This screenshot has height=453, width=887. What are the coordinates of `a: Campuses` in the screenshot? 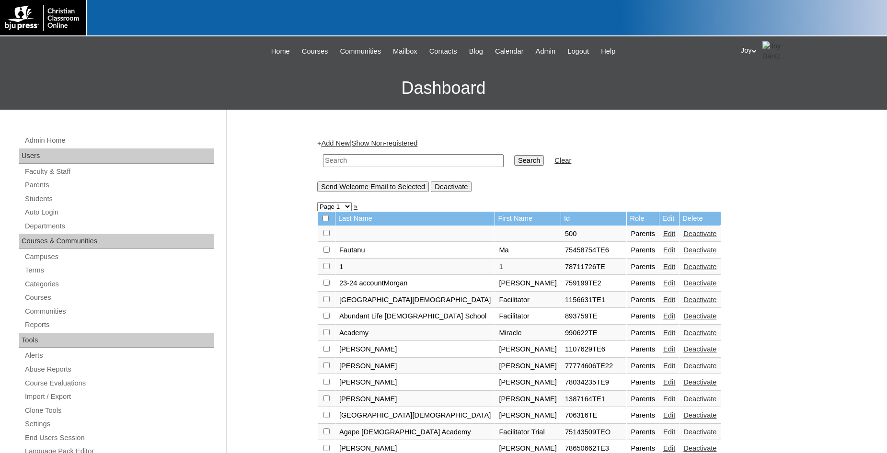 It's located at (119, 257).